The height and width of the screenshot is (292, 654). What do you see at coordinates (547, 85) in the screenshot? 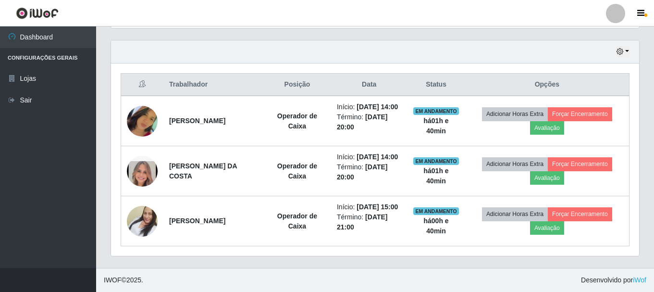
I see `th: Opções` at bounding box center [547, 85].